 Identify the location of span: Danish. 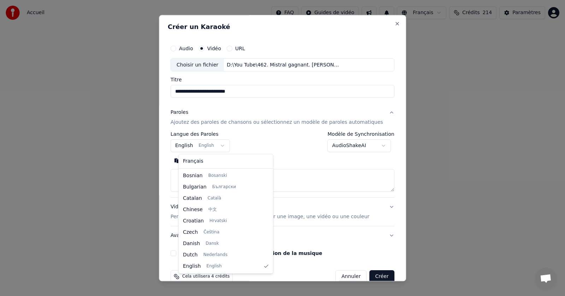
(192, 243).